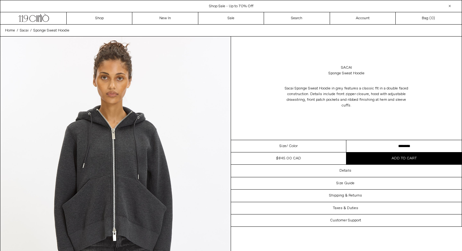  I want to click on div: $845.00 CAD, so click(289, 158).